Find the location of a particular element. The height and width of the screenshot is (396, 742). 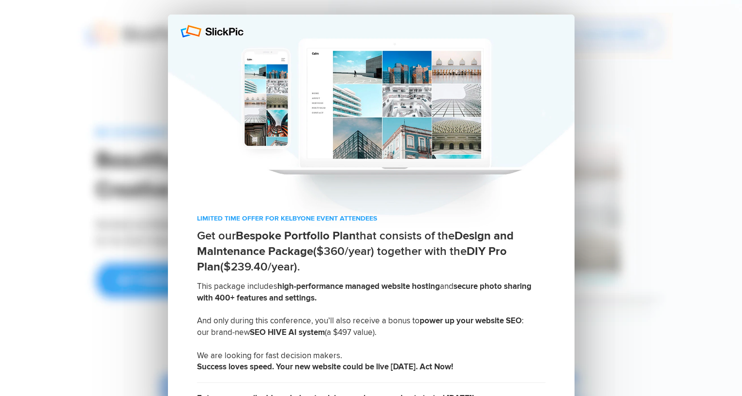

b: high-performance managed website hosting is located at coordinates (359, 286).